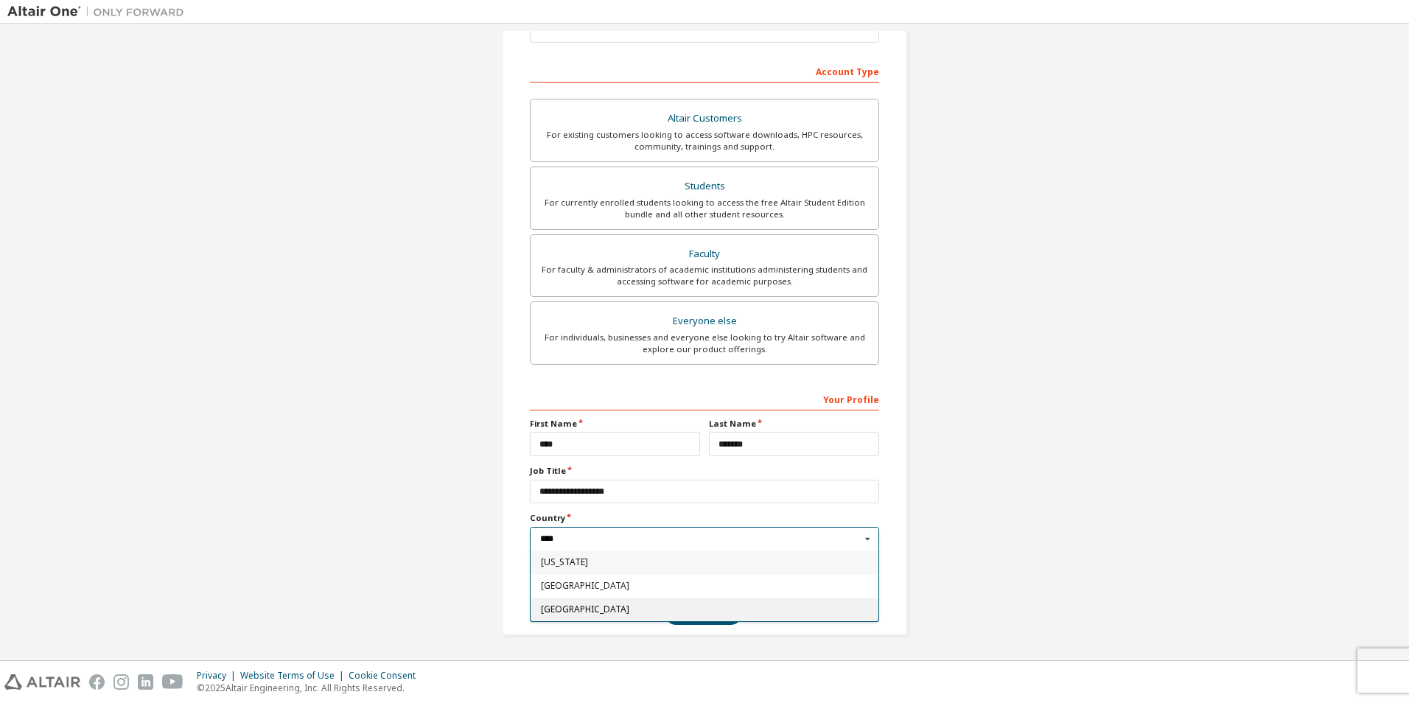 The width and height of the screenshot is (1409, 703). Describe the element at coordinates (42, 681) in the screenshot. I see `img: altair_logo.svg` at that location.